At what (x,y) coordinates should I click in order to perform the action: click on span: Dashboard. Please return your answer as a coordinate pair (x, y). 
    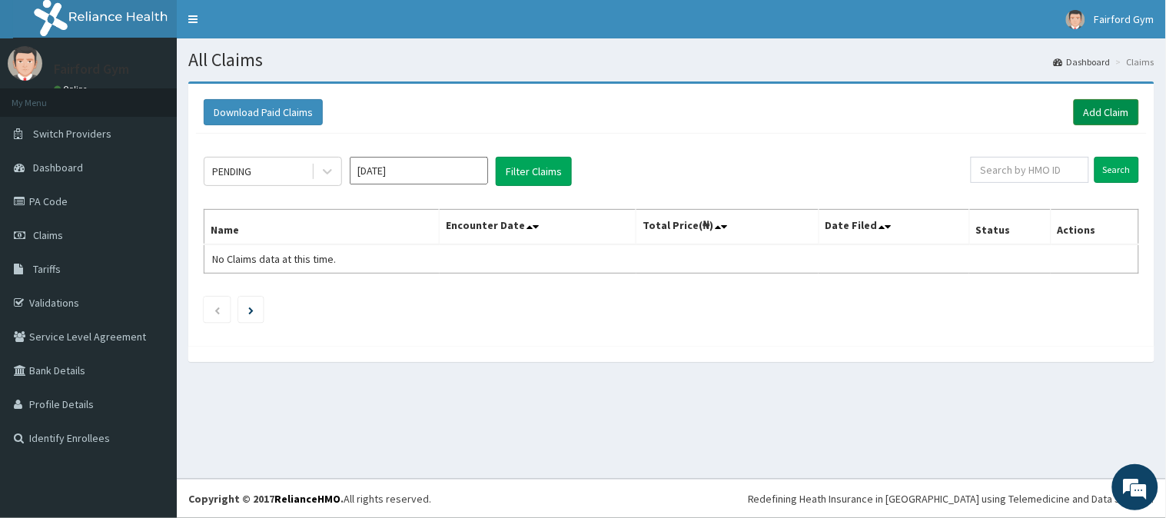
    Looking at the image, I should click on (58, 168).